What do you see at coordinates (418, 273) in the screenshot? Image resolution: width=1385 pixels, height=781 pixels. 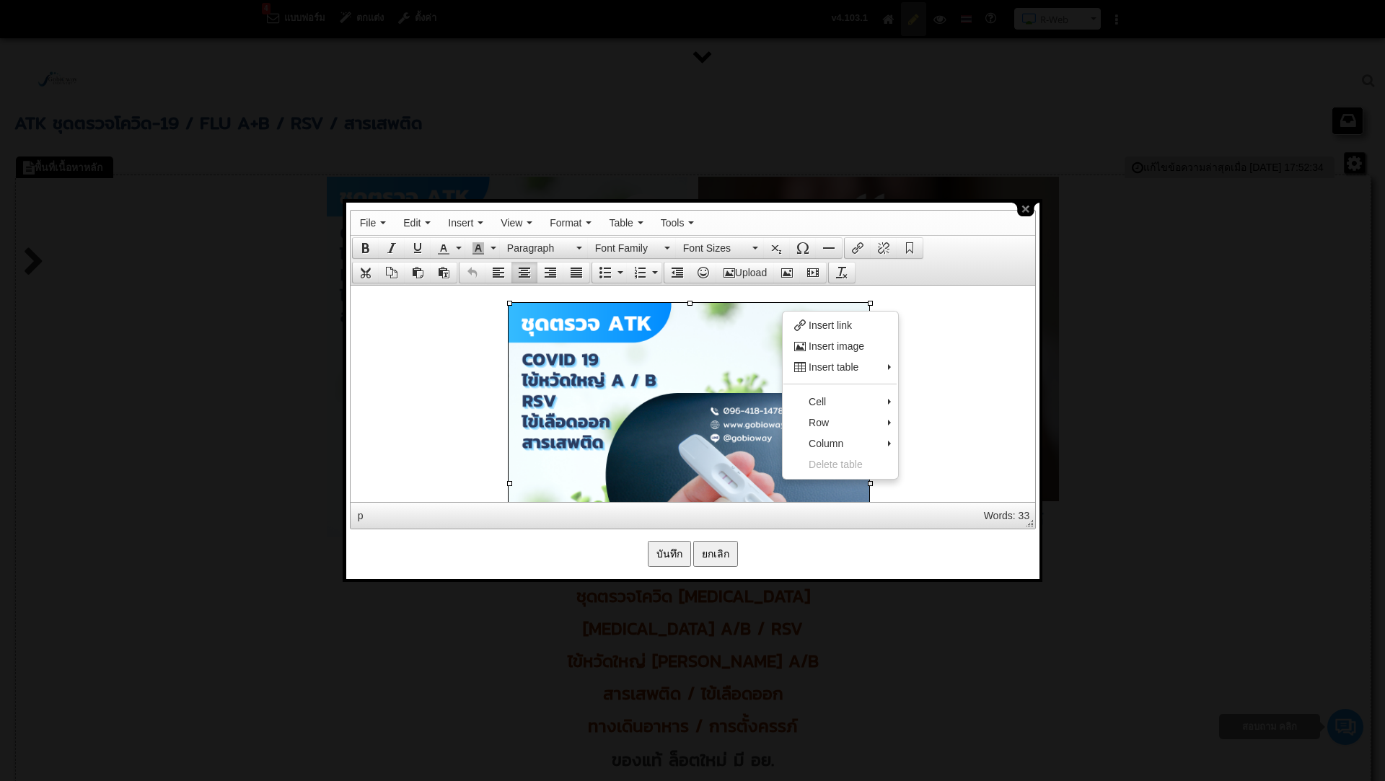 I see `div: Paste` at bounding box center [418, 273].